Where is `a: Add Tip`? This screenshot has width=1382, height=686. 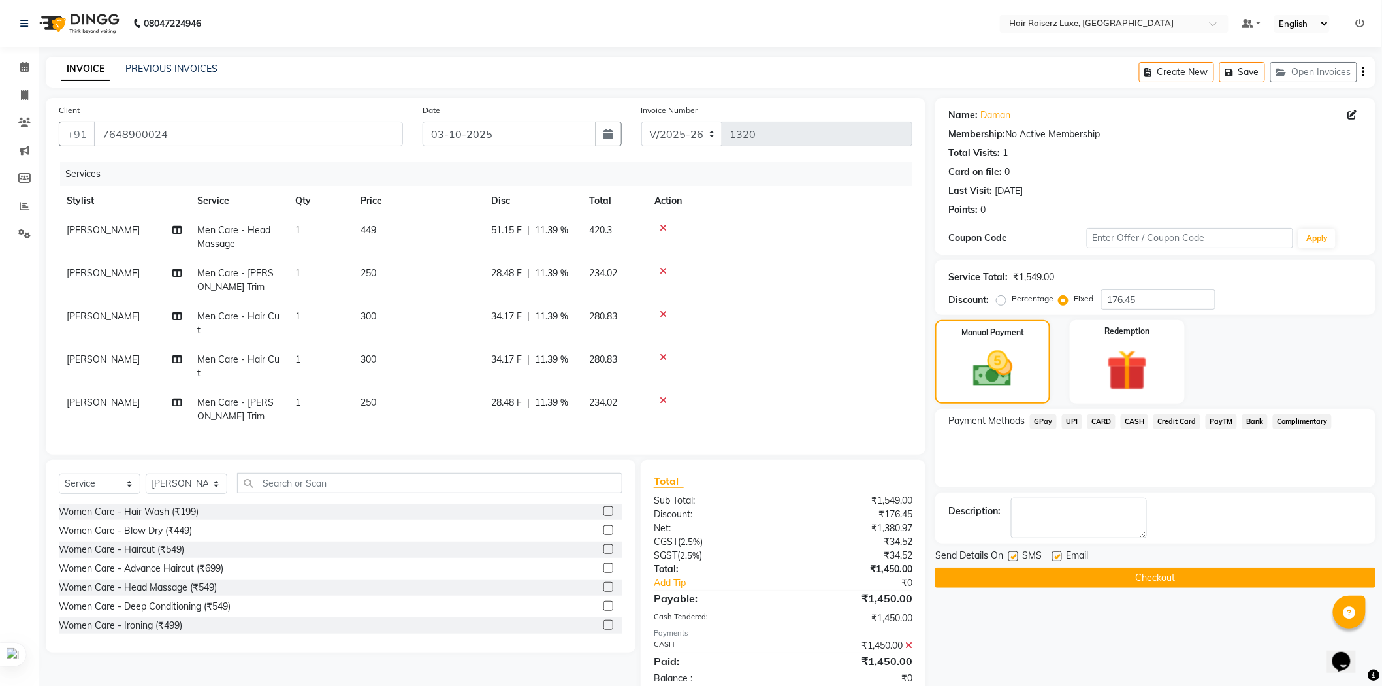
a: Add Tip is located at coordinates (725, 583).